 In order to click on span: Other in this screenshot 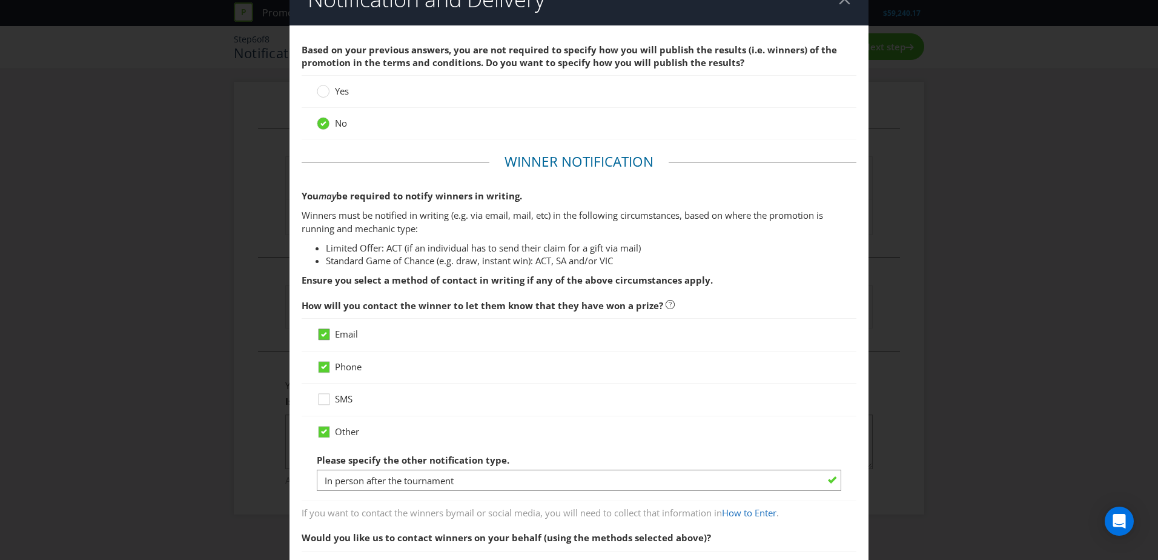, I will do `click(347, 431)`.